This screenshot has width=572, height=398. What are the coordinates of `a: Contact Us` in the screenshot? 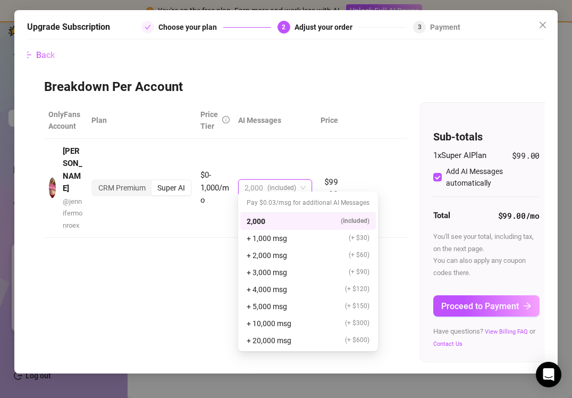 It's located at (448, 344).